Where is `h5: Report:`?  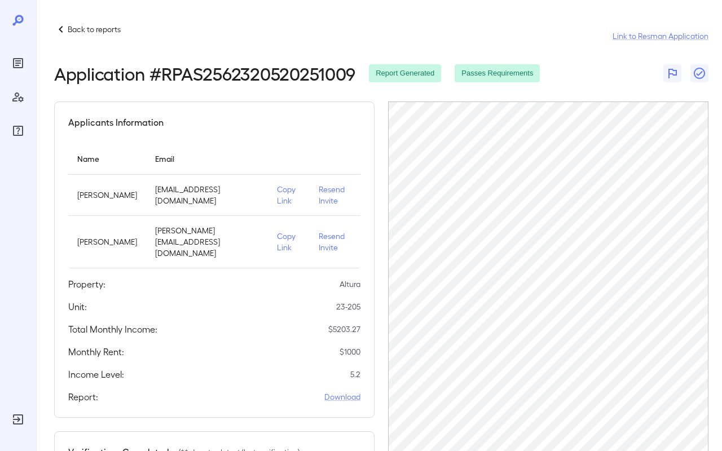 h5: Report: is located at coordinates (83, 397).